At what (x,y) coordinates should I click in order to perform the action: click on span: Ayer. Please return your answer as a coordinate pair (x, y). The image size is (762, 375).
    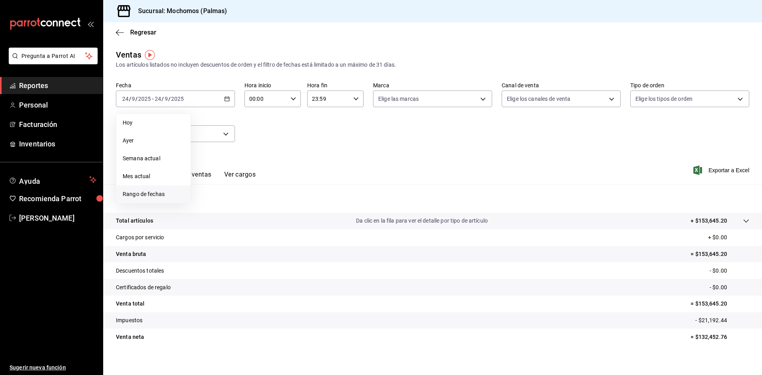
    Looking at the image, I should click on (153, 141).